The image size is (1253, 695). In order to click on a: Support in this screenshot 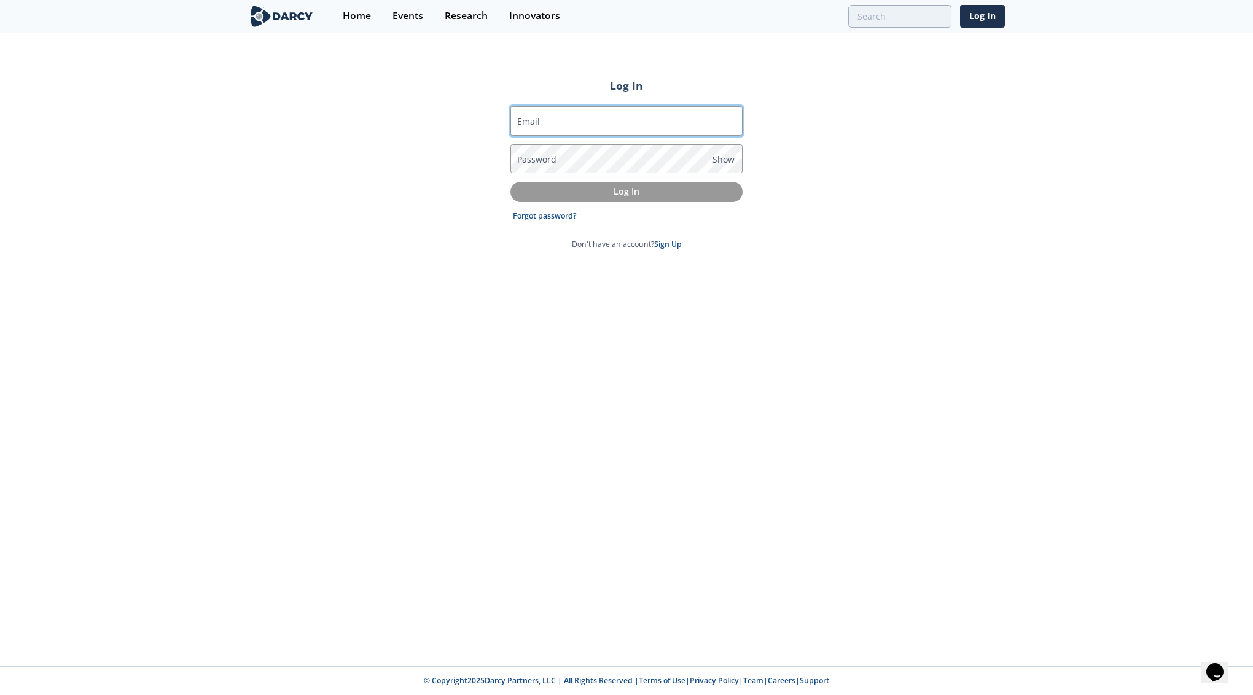, I will do `click(814, 680)`.